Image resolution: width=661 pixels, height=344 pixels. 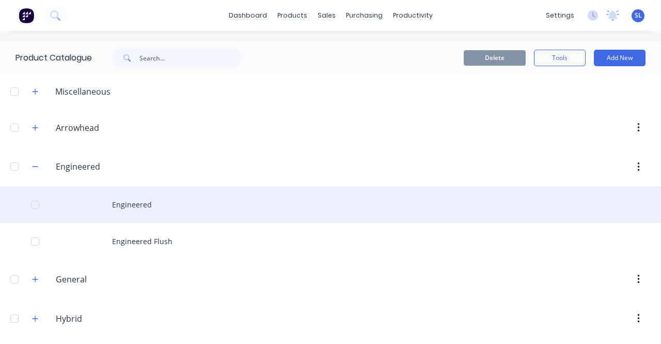 I want to click on input: Search..., so click(x=191, y=58).